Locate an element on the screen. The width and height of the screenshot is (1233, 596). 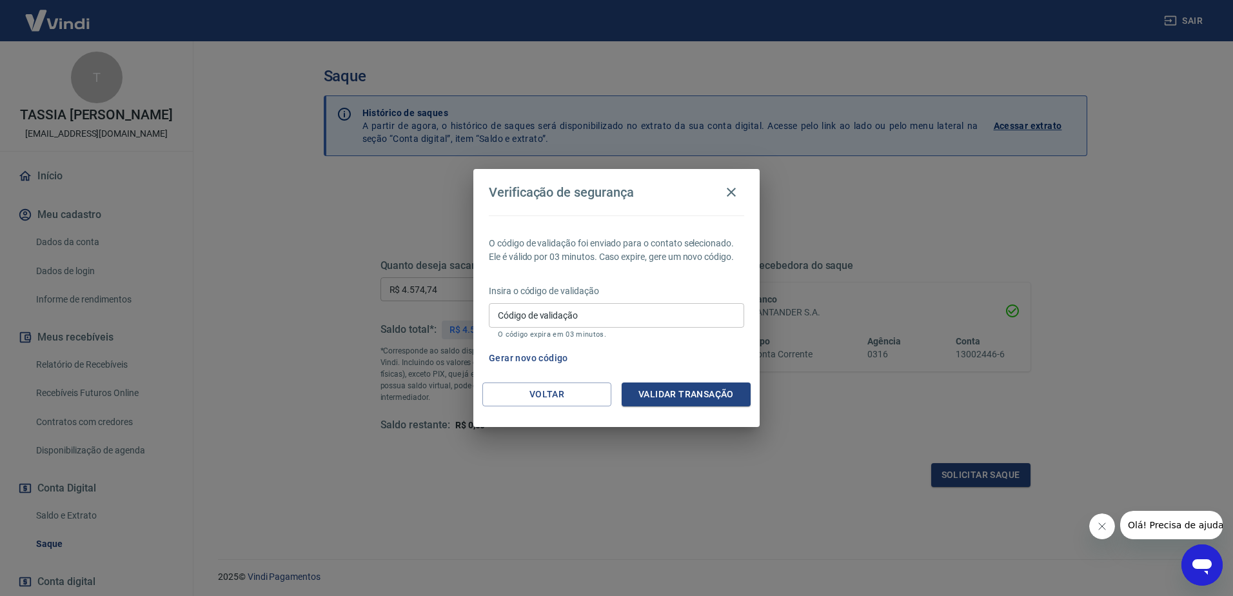
p: O código de validação foi enviado para o contato selecionado. Ele é válido por 03 minutos. Caso e... is located at coordinates (616, 250).